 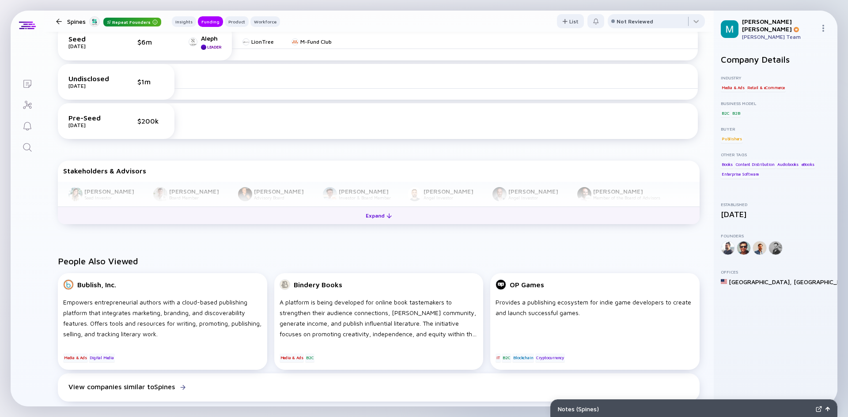 What do you see at coordinates (788, 164) in the screenshot?
I see `div: Audiobooks` at bounding box center [788, 164].